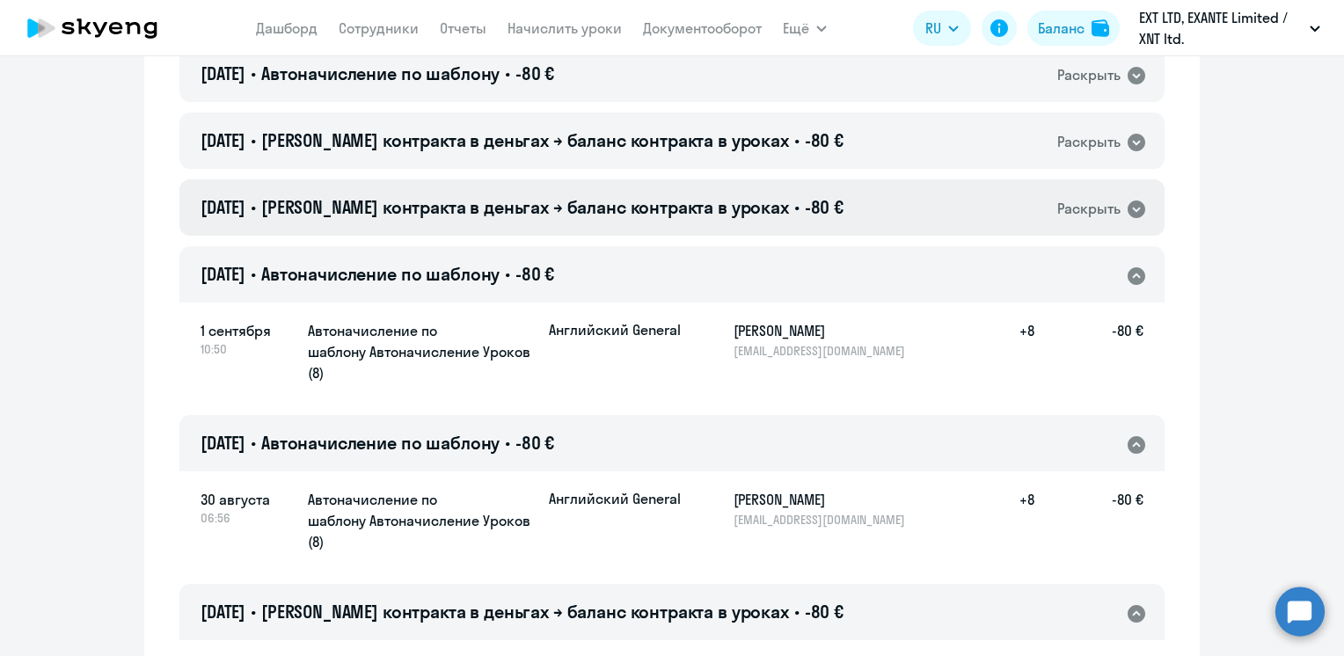 The image size is (1344, 656). What do you see at coordinates (247, 518) in the screenshot?
I see `span: 06:56` at bounding box center [247, 518].